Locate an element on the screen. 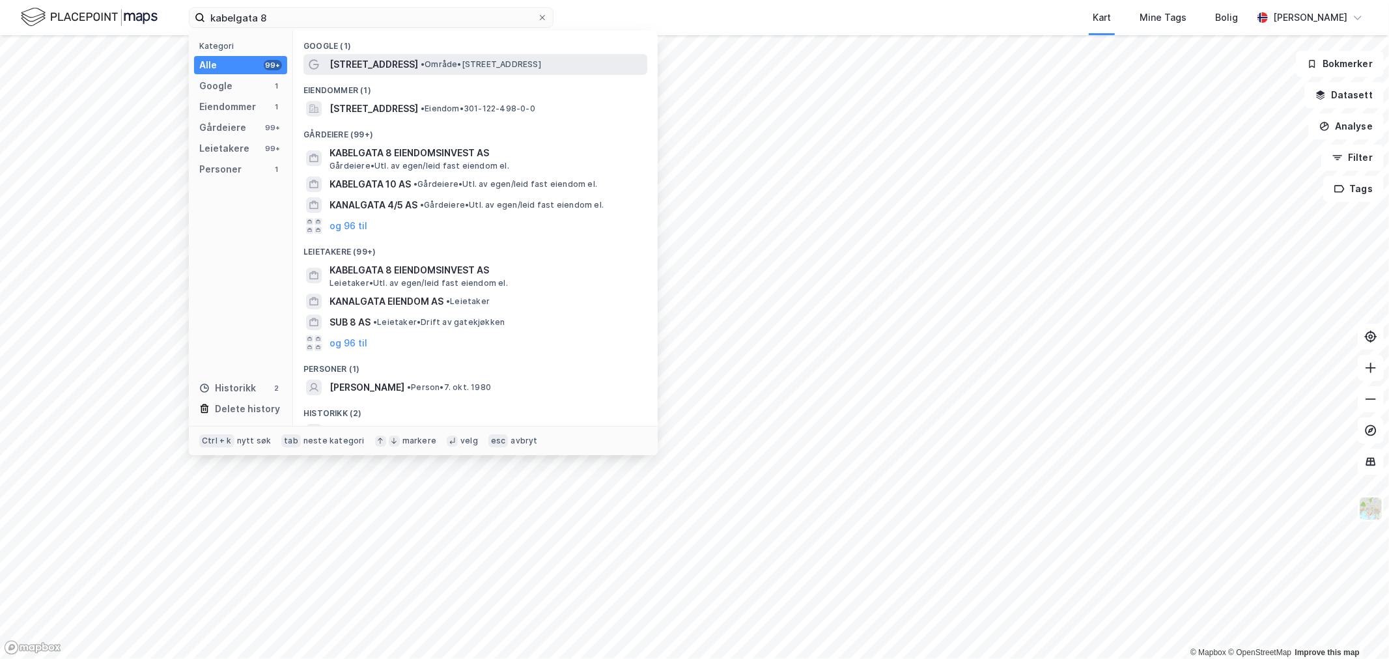 The width and height of the screenshot is (1389, 659). div: velg is located at coordinates (469, 441).